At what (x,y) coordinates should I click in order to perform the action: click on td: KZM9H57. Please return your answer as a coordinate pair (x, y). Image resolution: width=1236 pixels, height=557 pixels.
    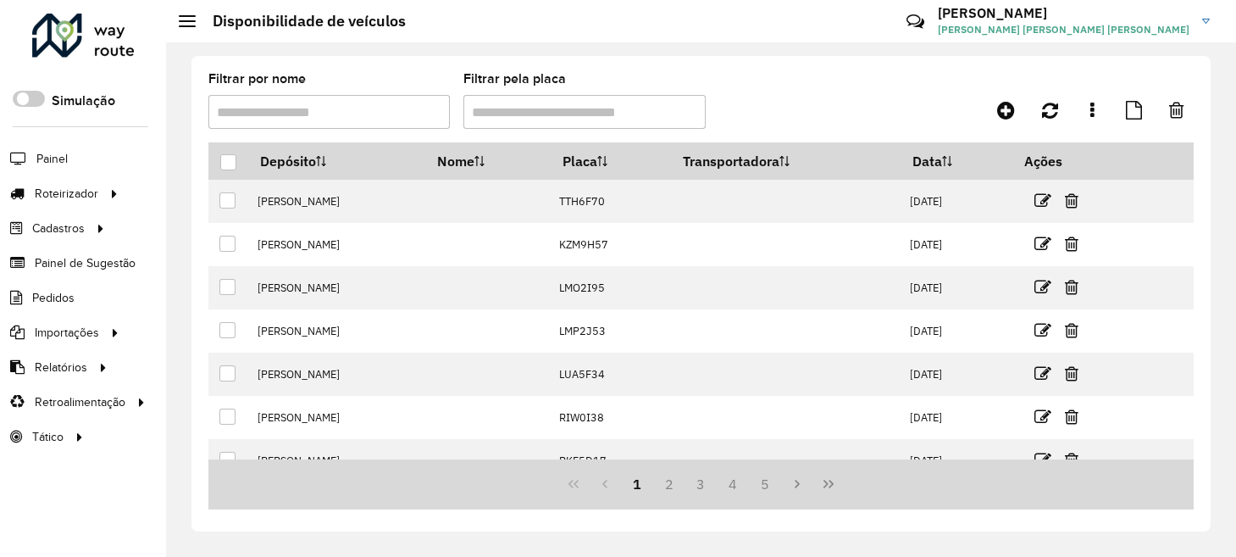
    Looking at the image, I should click on (611, 244).